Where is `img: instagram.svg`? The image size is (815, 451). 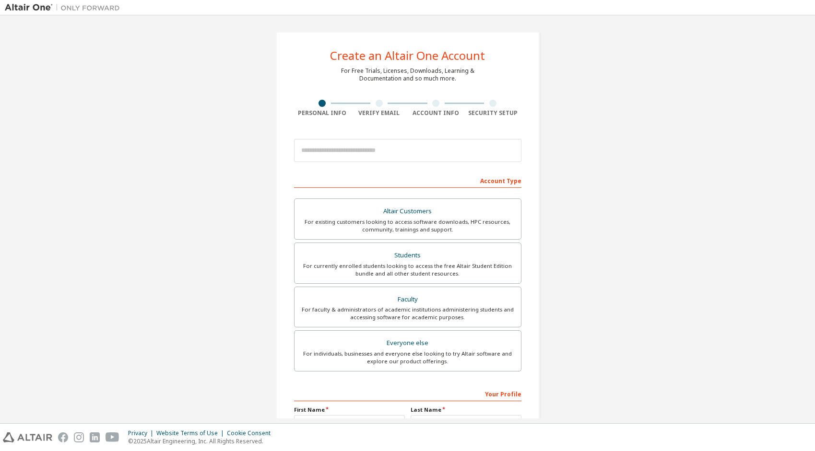
img: instagram.svg is located at coordinates (79, 438).